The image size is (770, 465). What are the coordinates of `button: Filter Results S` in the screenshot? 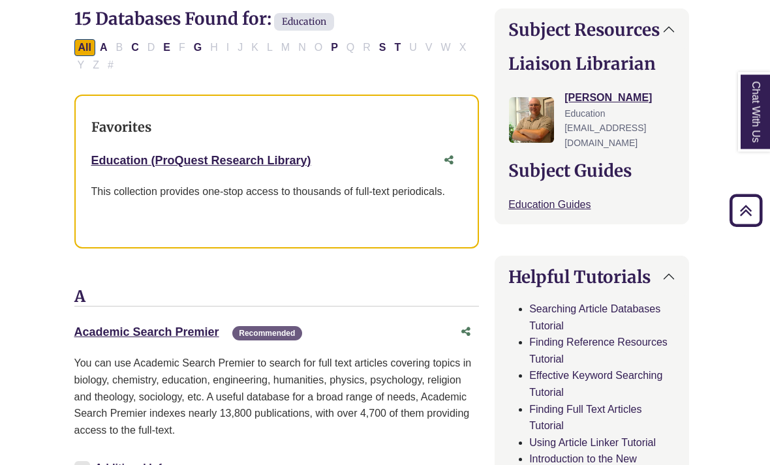 It's located at (382, 48).